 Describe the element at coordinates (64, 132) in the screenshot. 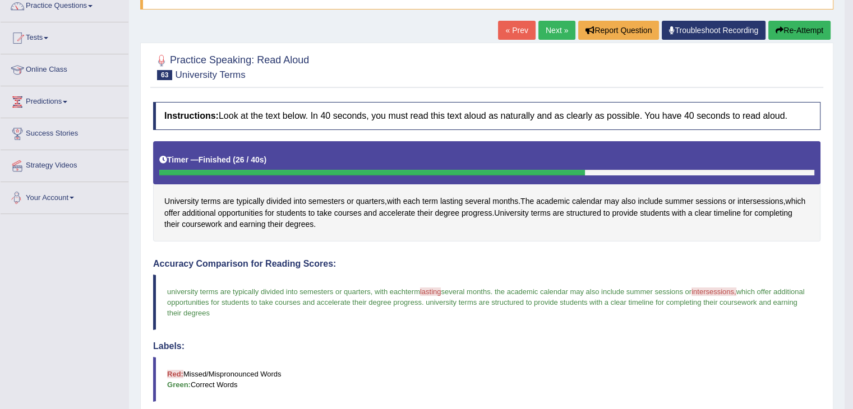

I see `a: Success Stories` at that location.